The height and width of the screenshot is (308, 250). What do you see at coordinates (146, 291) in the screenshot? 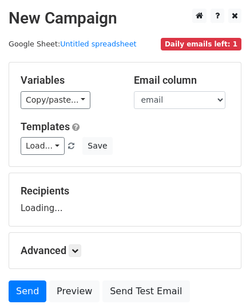
I see `a: Send Test Email` at bounding box center [146, 291].